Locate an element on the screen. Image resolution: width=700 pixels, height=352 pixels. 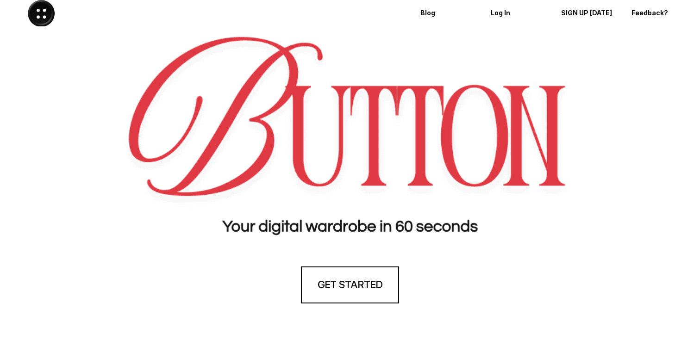
p: Log In is located at coordinates (517, 13).